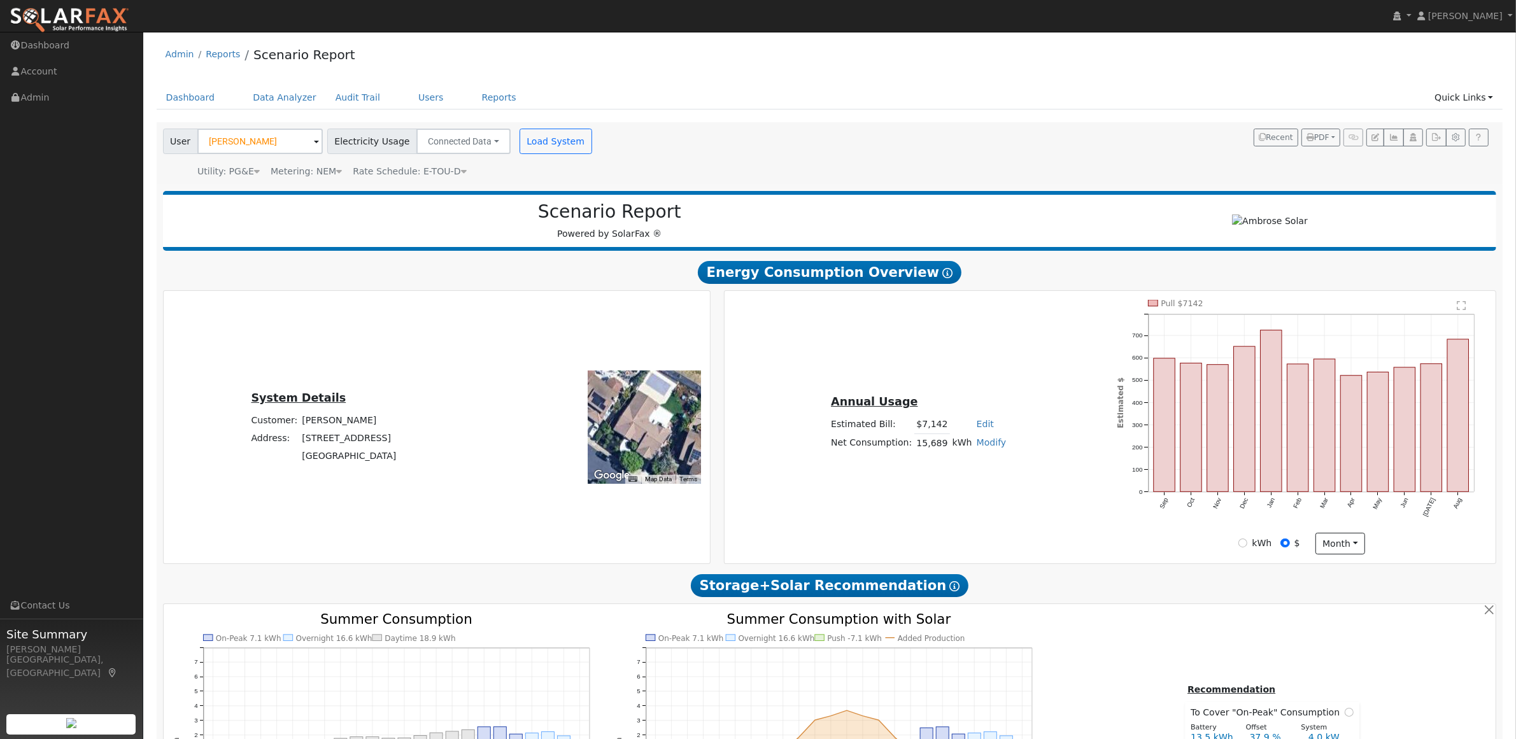 The width and height of the screenshot is (1516, 739). What do you see at coordinates (639, 705) in the screenshot?
I see `text: 4` at bounding box center [639, 705].